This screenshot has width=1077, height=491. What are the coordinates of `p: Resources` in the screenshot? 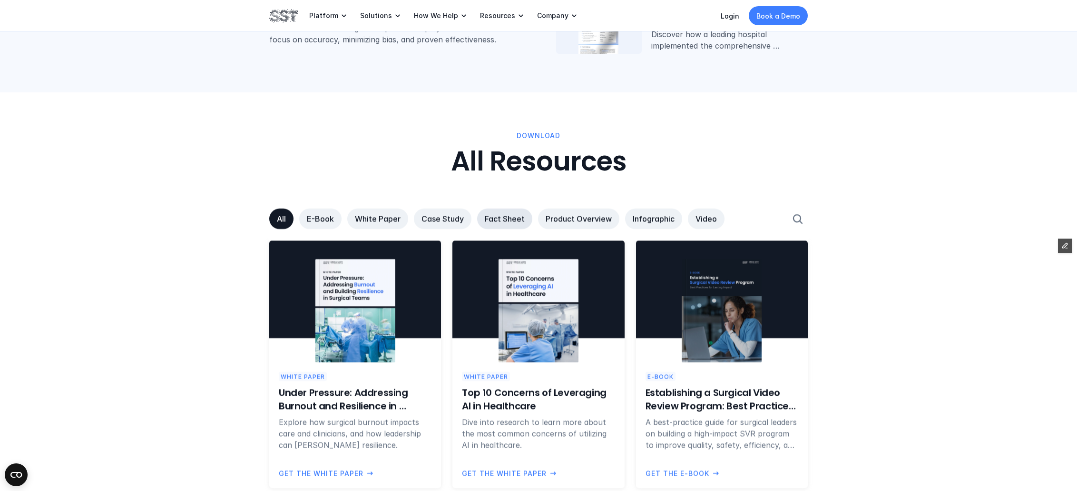 It's located at (498, 16).